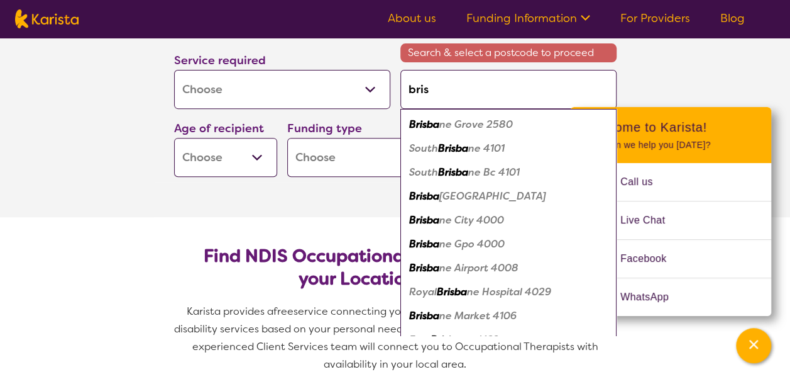 The width and height of the screenshot is (790, 379). I want to click on em: ne Airport 4008, so click(479, 267).